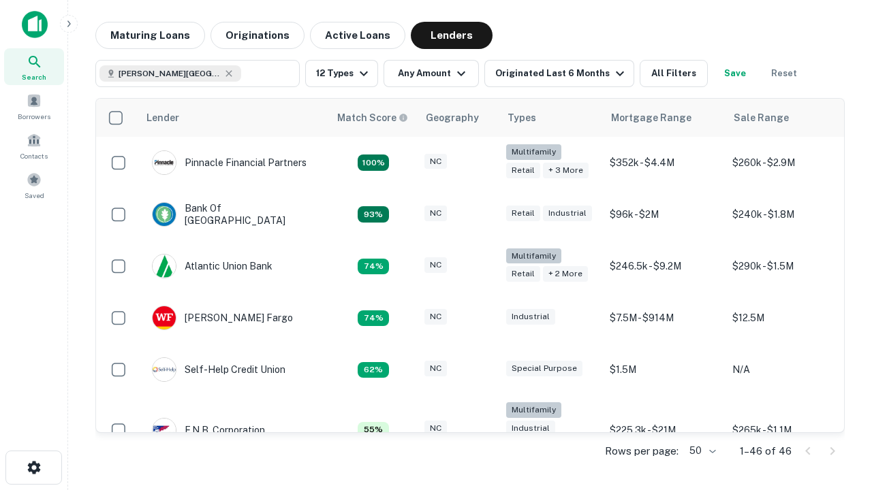 This screenshot has height=490, width=872. What do you see at coordinates (373, 215) in the screenshot?
I see `div: Matching Properties: 15, hasApolloMatch: undefined` at bounding box center [373, 215].